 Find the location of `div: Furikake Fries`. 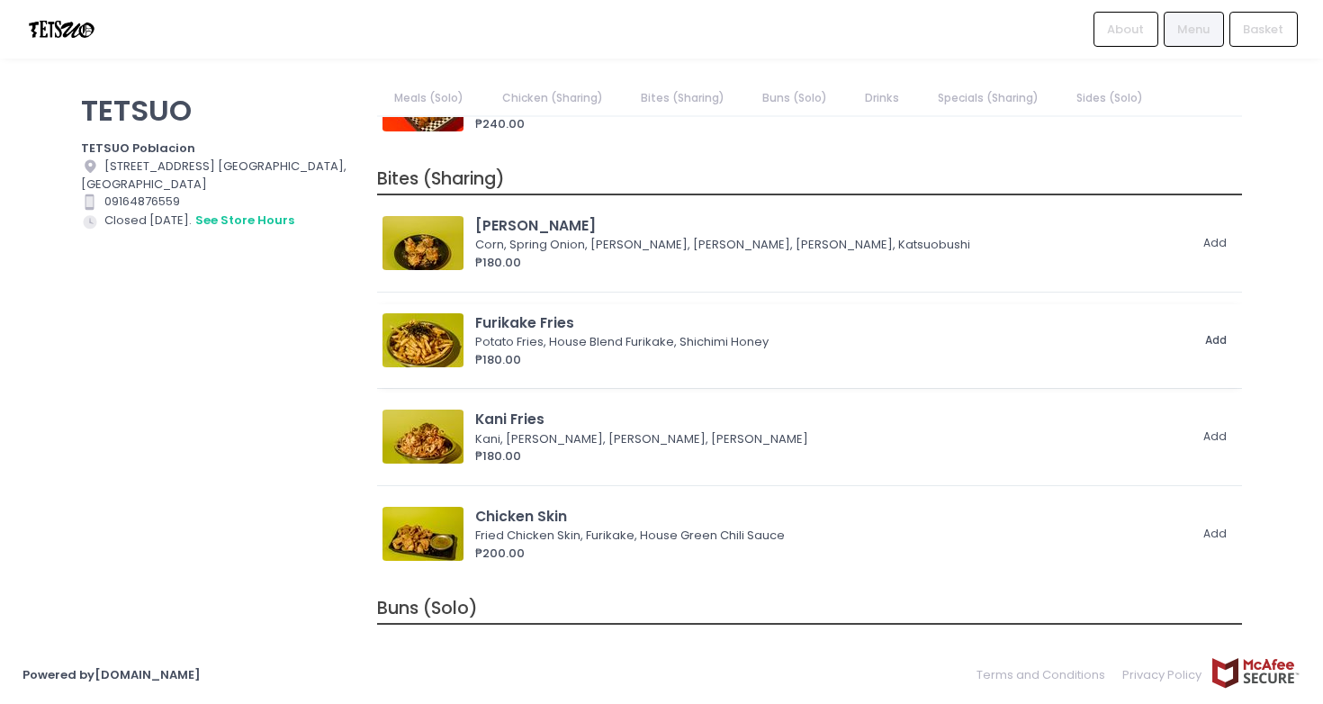

div: Furikake Fries is located at coordinates (832, 322).